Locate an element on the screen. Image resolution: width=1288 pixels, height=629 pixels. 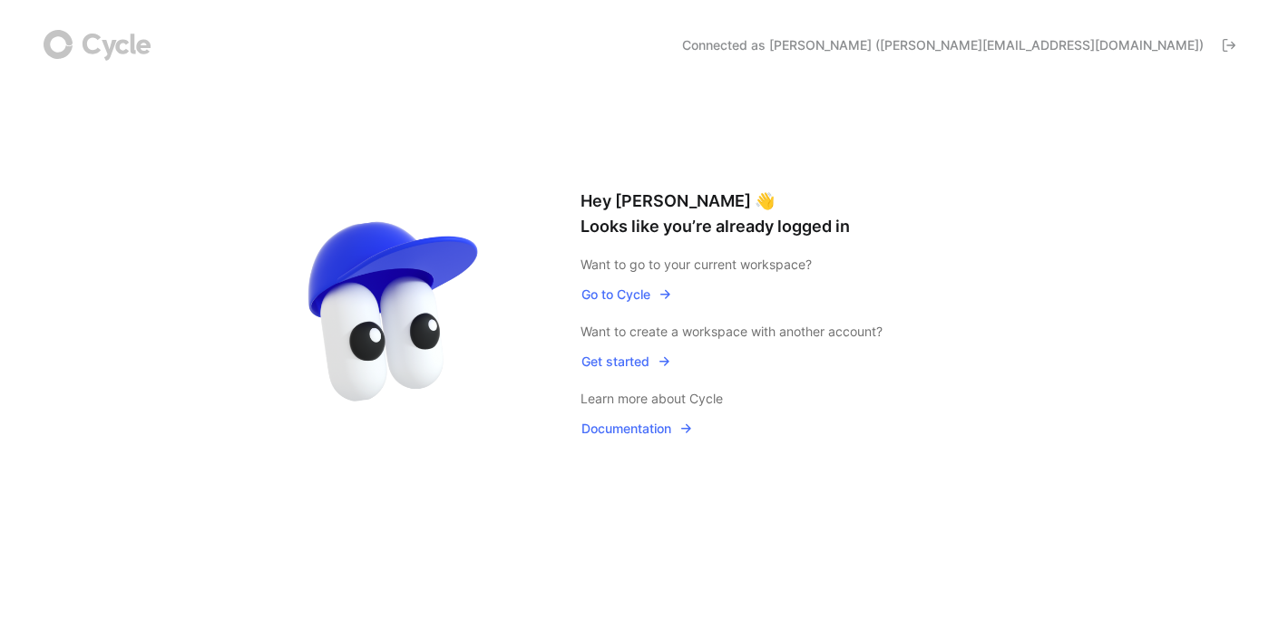
div: Want to go to your current workspace? is located at coordinates (798, 265).